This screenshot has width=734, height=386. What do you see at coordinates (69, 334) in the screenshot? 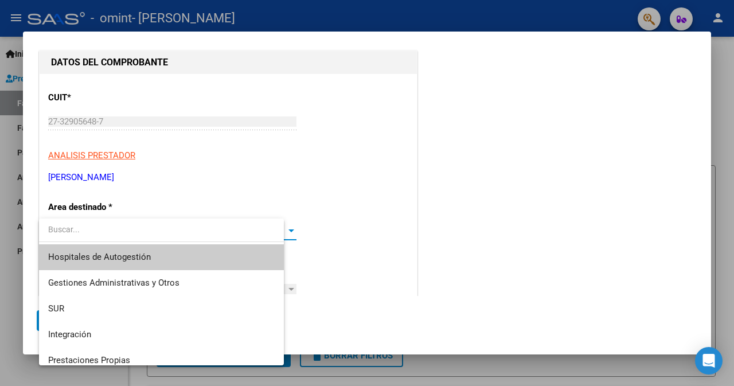
I see `span: Integración` at bounding box center [69, 334].